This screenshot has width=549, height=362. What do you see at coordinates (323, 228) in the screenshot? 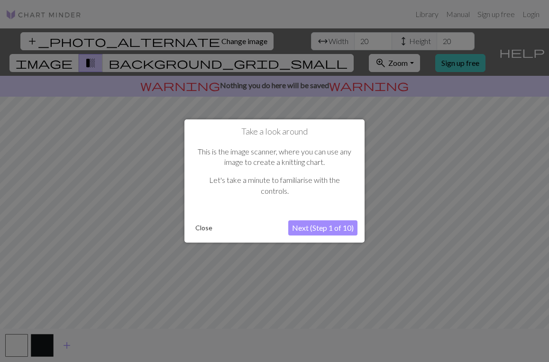
I see `button: Next (Step 1 of 10)` at bounding box center [323, 228].